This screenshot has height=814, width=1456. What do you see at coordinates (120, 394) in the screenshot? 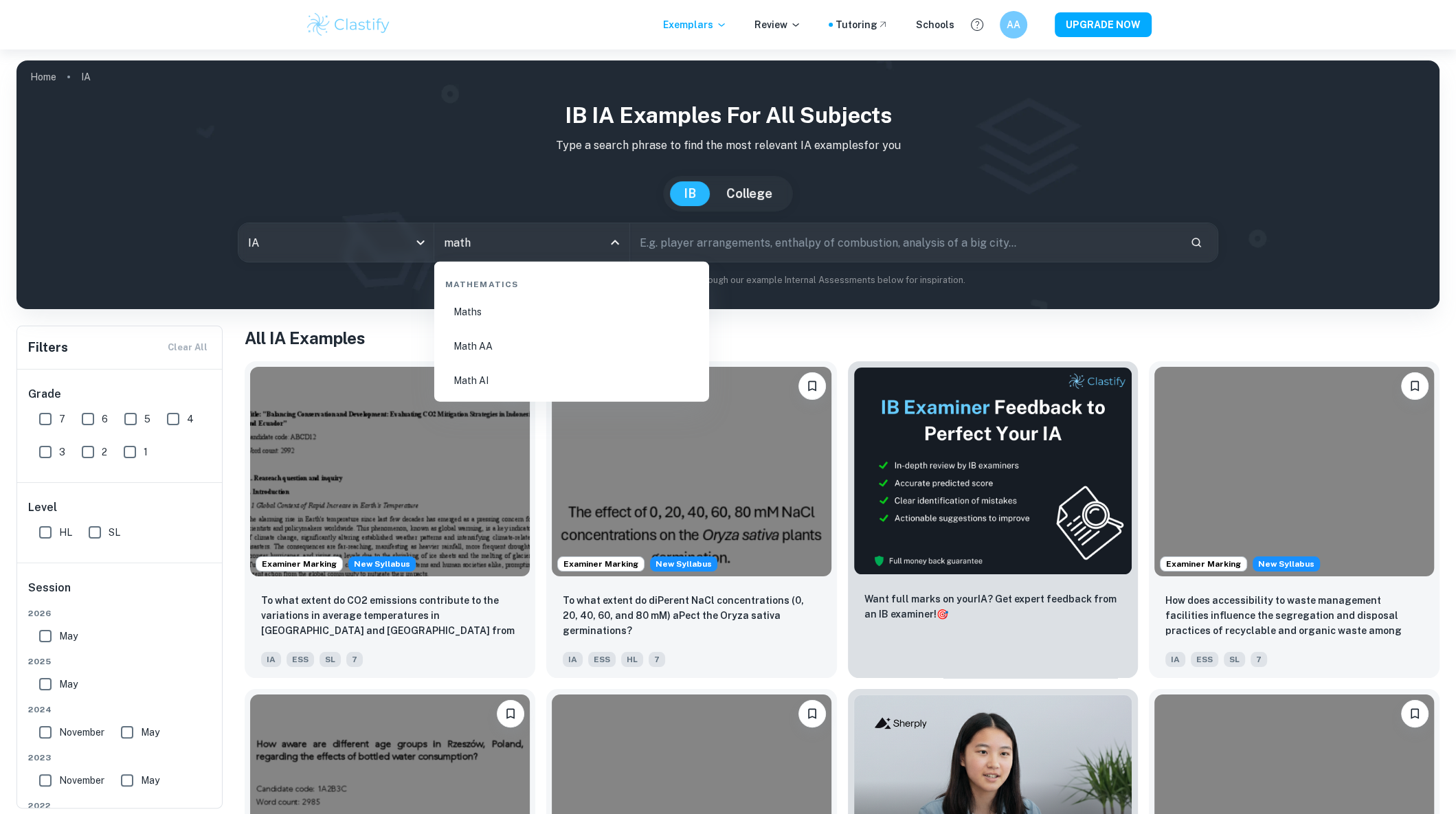
I see `h6: Grade` at bounding box center [120, 394].